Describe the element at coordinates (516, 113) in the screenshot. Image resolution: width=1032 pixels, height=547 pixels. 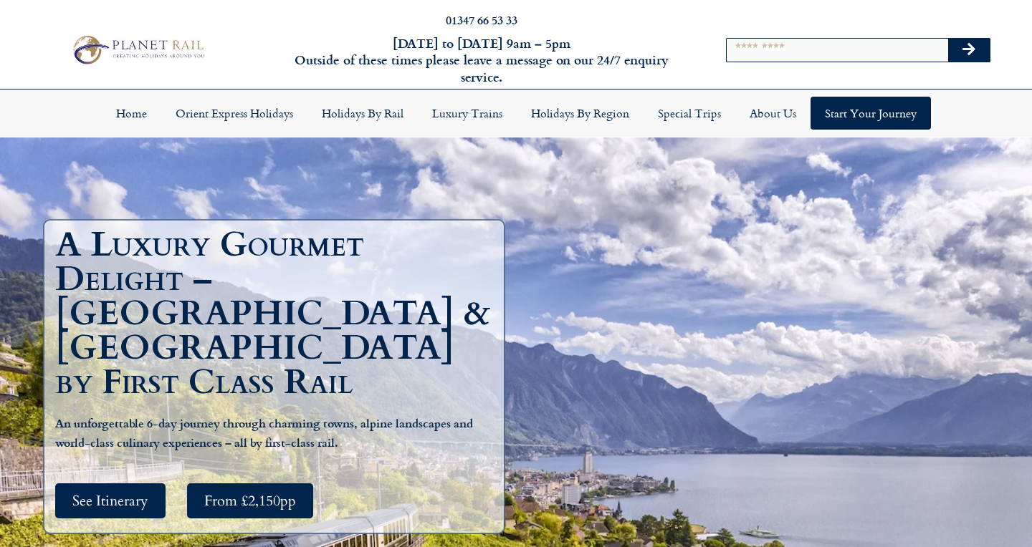
I see `nav: Menu` at that location.